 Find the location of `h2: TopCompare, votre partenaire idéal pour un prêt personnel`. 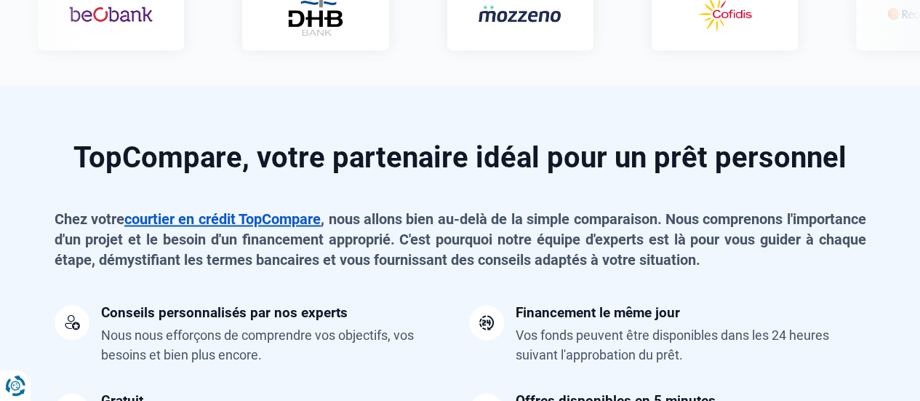

h2: TopCompare, votre partenaire idéal pour un prêt personnel is located at coordinates (461, 158).